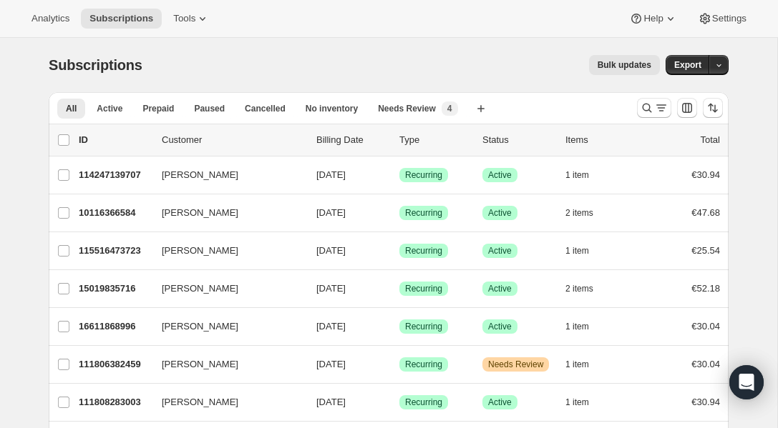 This screenshot has width=778, height=428. I want to click on p: 114247139707, so click(114, 175).